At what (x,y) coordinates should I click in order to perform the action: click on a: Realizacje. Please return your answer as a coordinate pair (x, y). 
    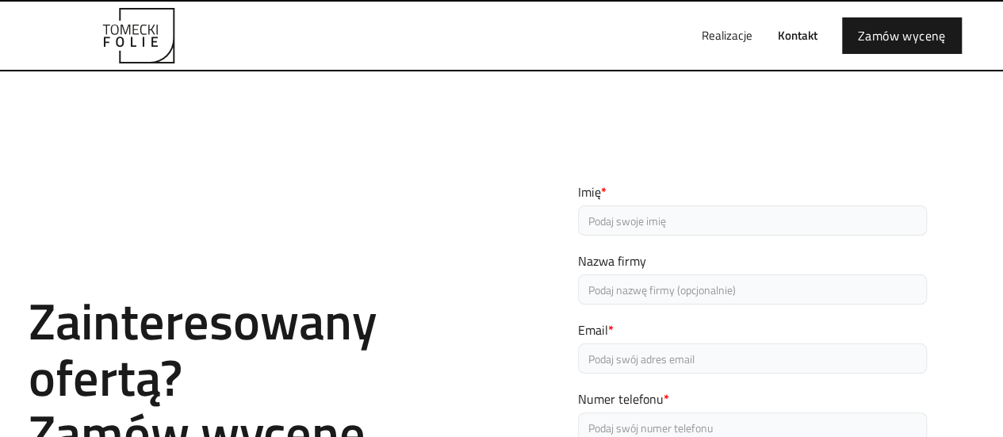
    Looking at the image, I should click on (727, 36).